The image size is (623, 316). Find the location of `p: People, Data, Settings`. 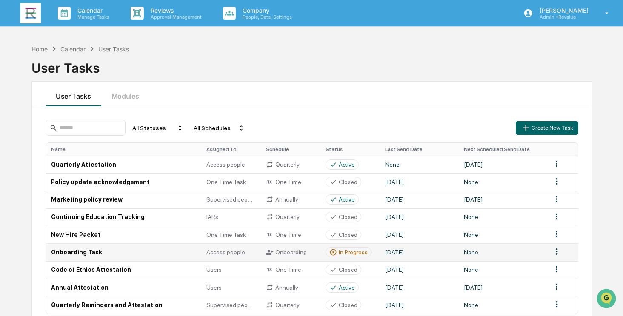

p: People, Data, Settings is located at coordinates (266, 17).